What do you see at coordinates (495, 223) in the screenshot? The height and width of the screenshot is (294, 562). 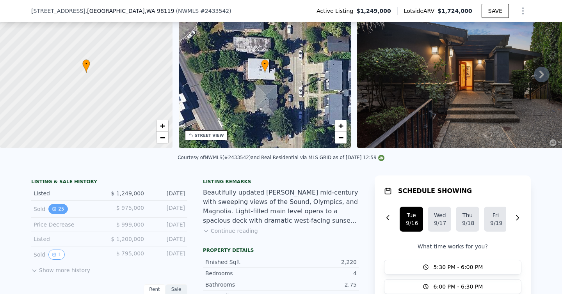 I see `div: 9/19` at bounding box center [495, 223].